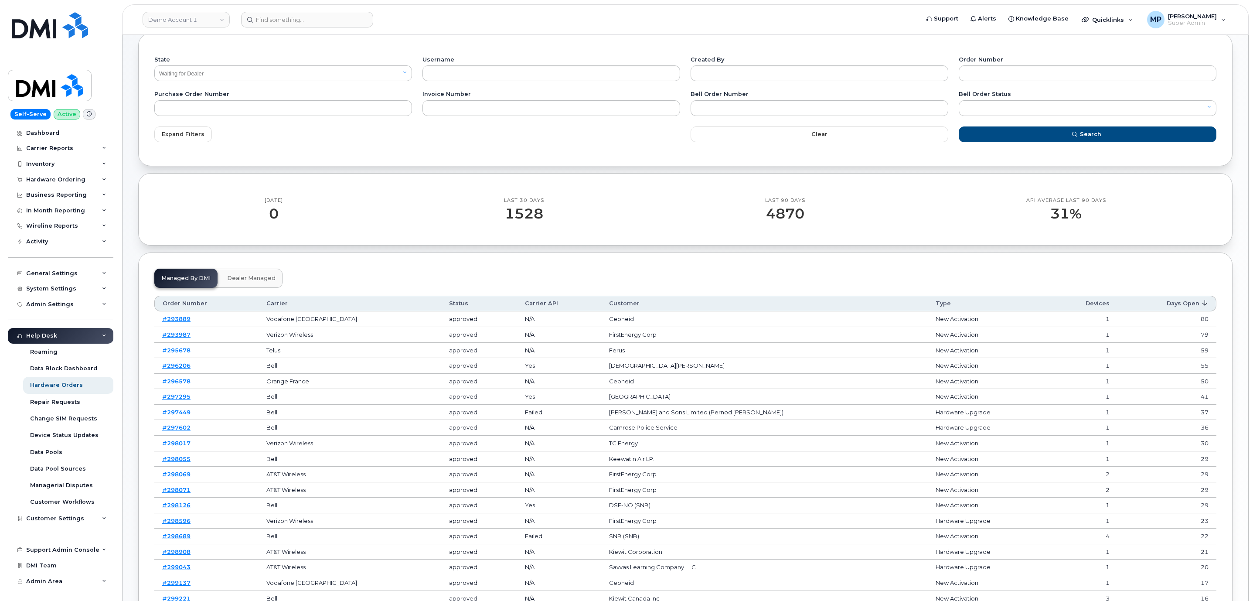 The image size is (1253, 601). I want to click on th: Devices, so click(1083, 303).